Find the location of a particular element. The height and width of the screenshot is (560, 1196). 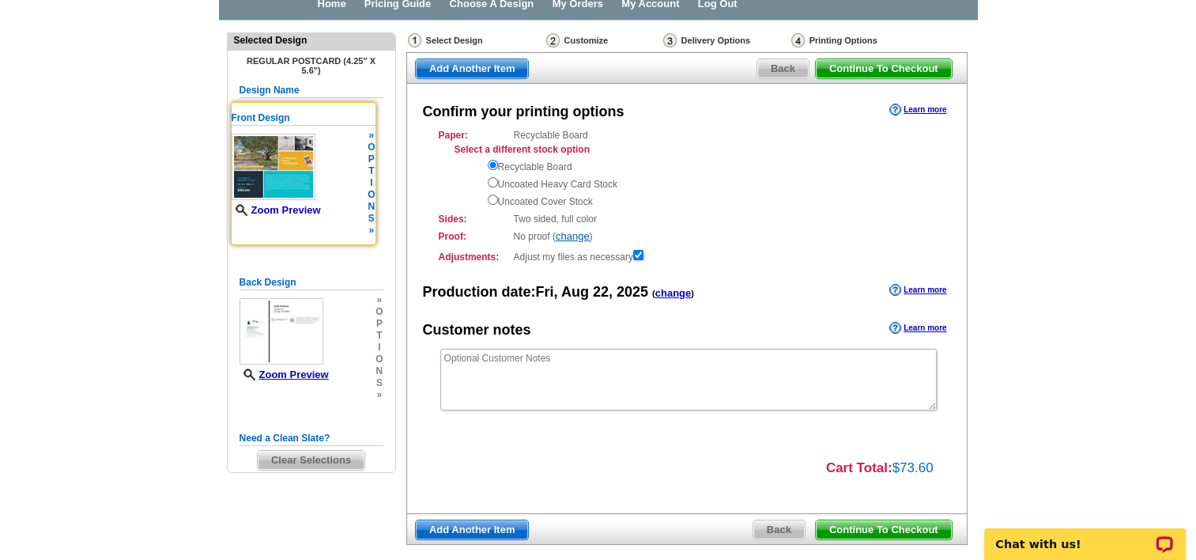

h5: Back Design is located at coordinates (311, 282).